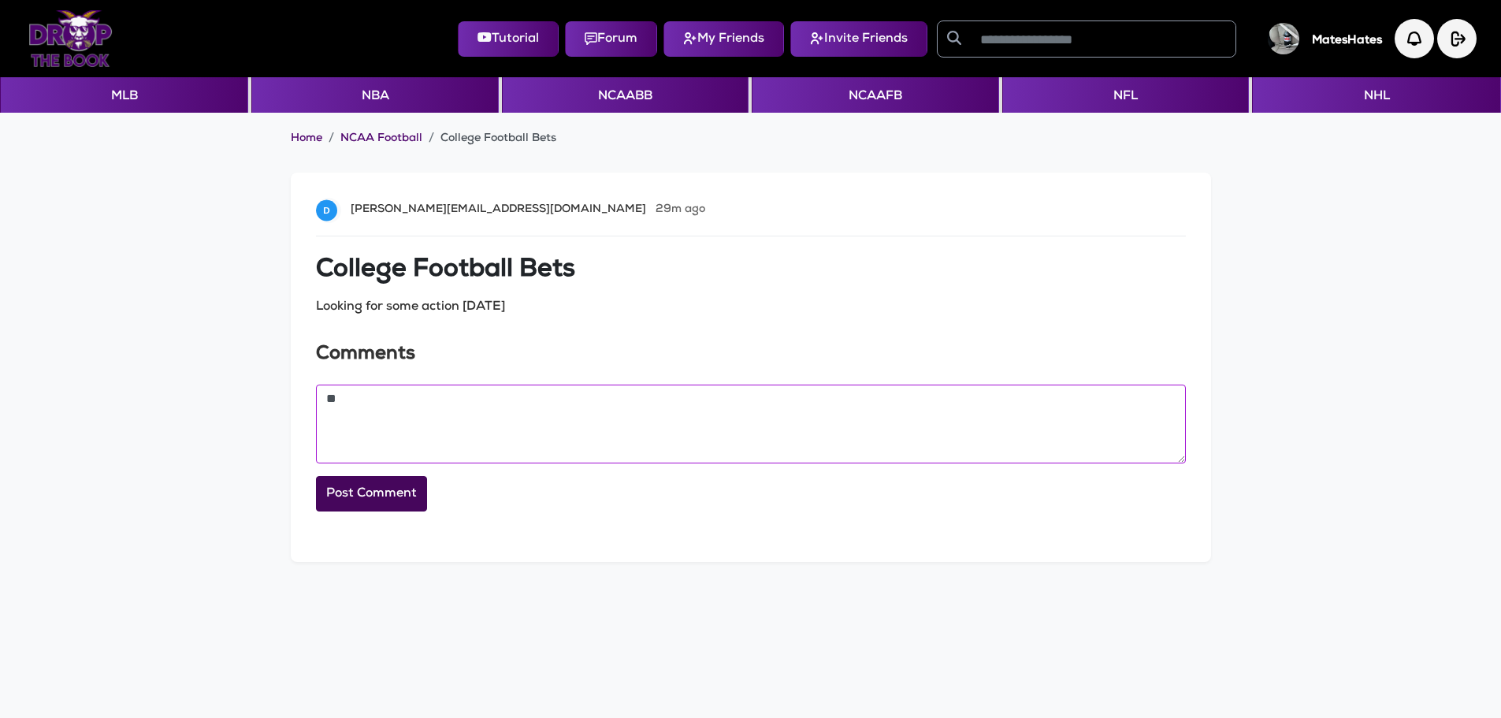 The height and width of the screenshot is (718, 1501). I want to click on a: NCAA Football, so click(381, 139).